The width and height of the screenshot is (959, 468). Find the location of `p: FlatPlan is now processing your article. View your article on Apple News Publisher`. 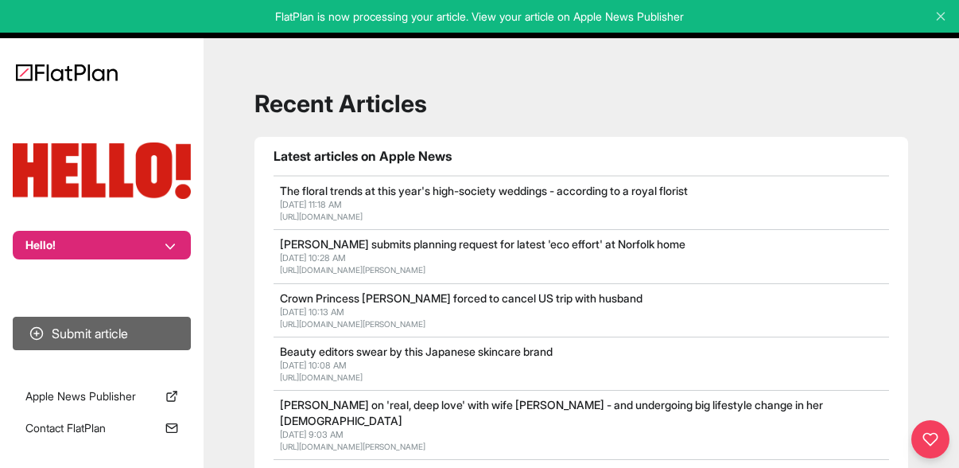

p: FlatPlan is now processing your article. View your article on Apple News Publisher is located at coordinates (480, 17).